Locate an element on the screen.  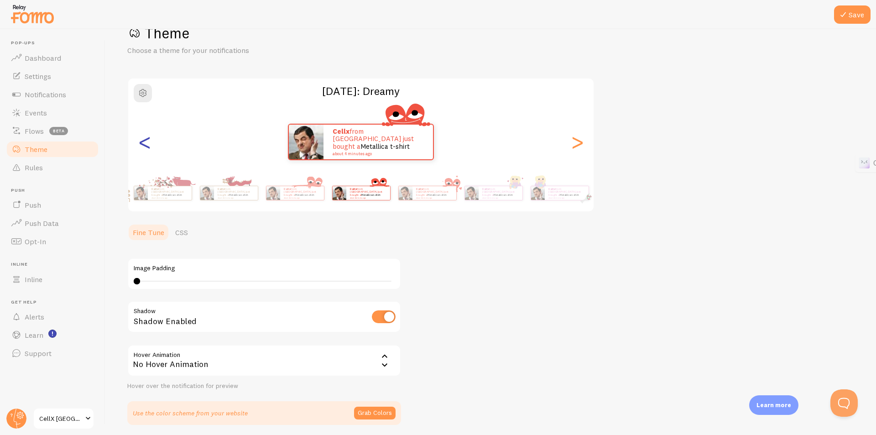
svg: <p>Watch New Feature Tutorials!</p> is located at coordinates (52, 334).